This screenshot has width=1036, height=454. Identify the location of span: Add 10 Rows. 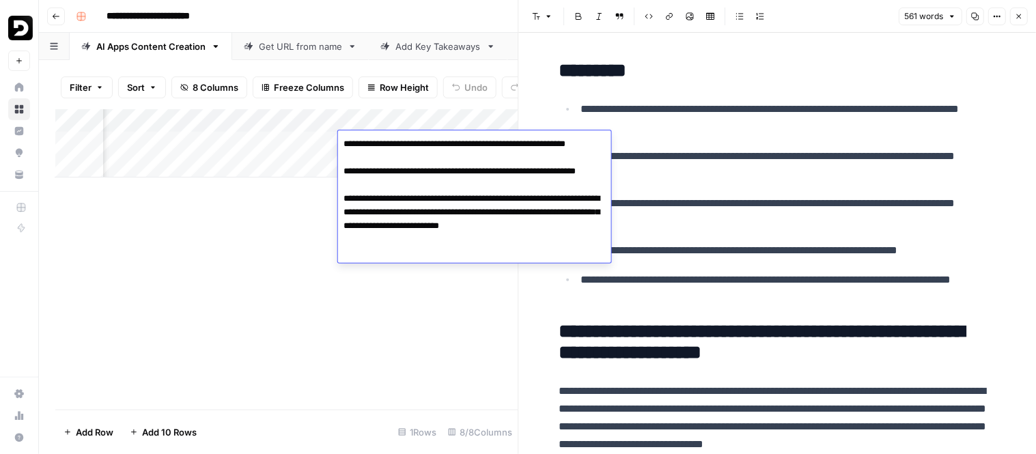
(169, 432).